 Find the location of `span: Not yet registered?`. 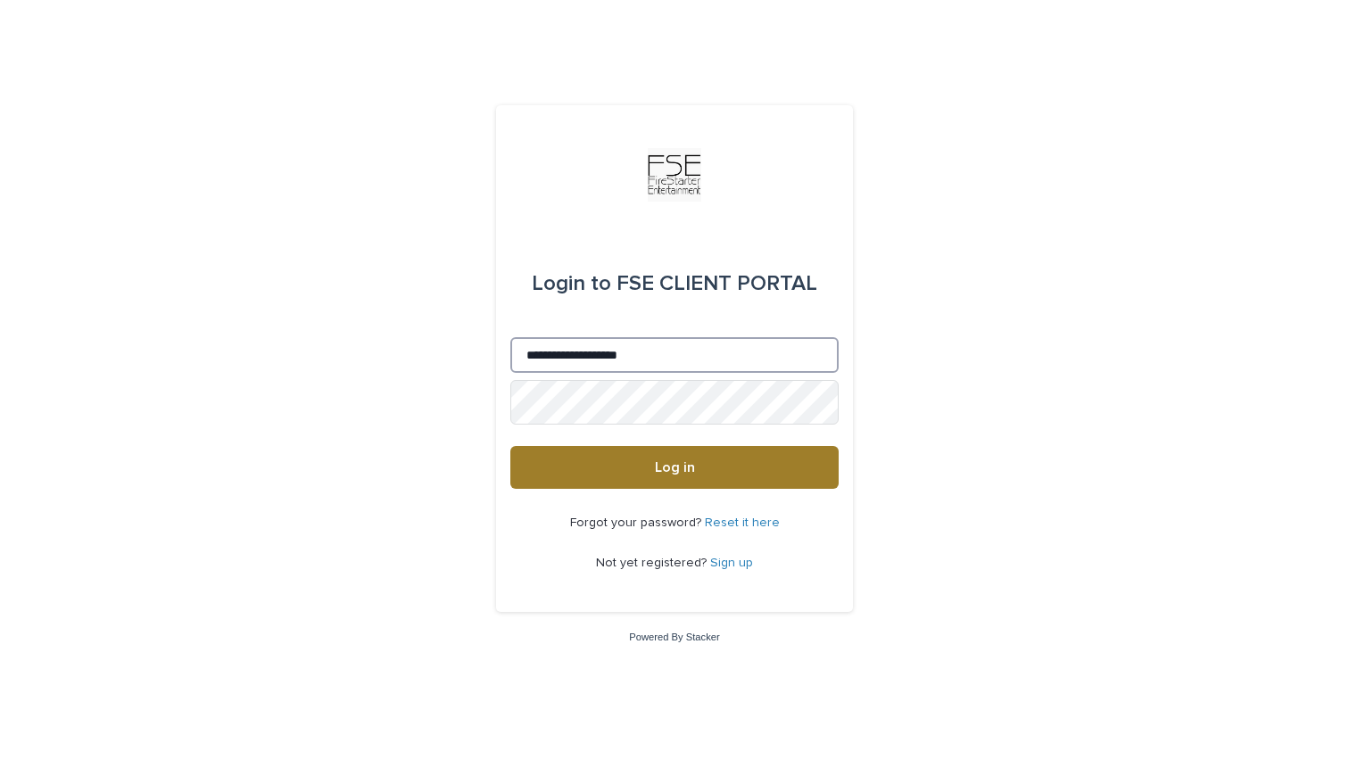

span: Not yet registered? is located at coordinates (653, 563).